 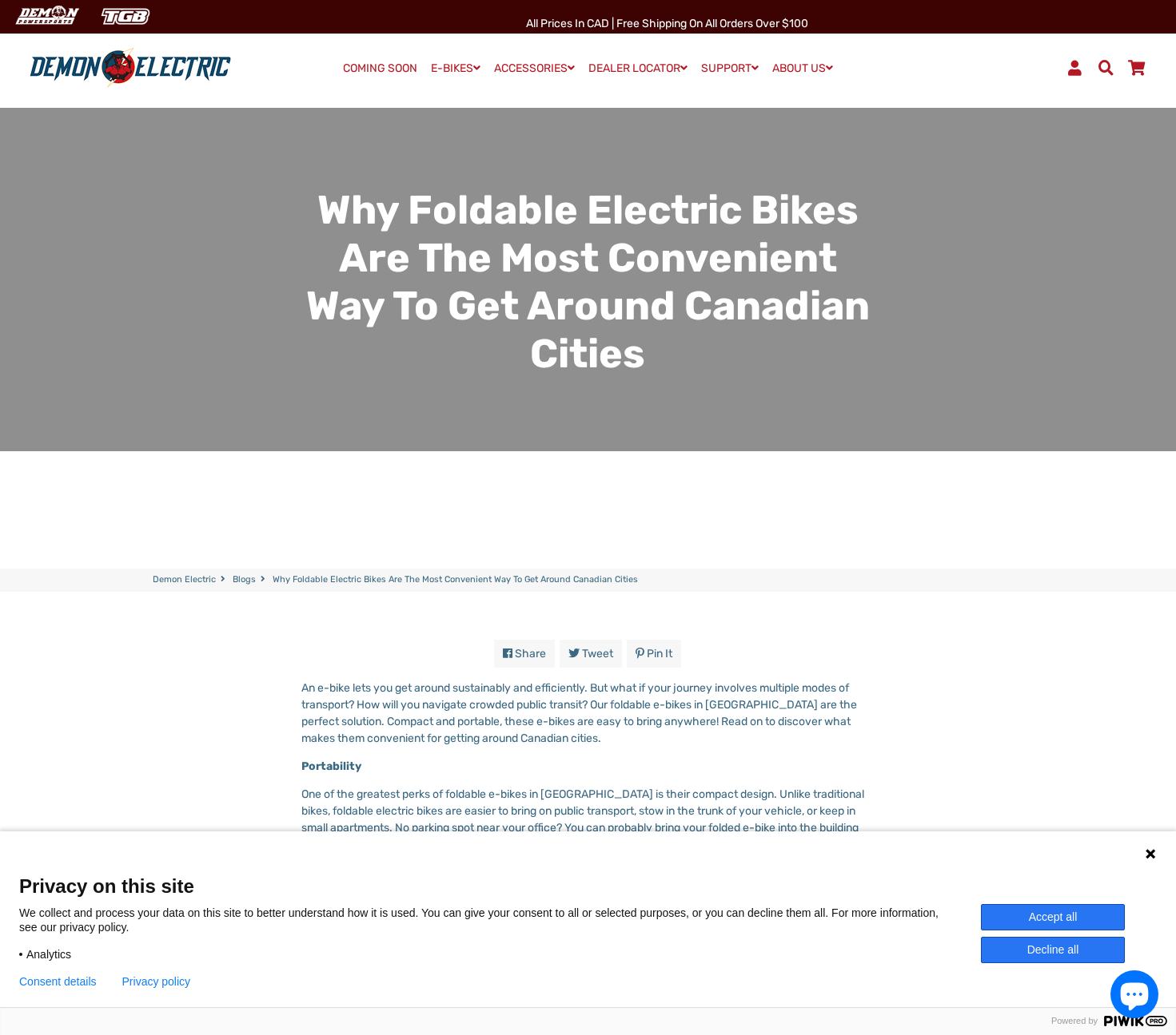 What do you see at coordinates (587, 886) in the screenshot?
I see `span: Privacy on this site` at bounding box center [587, 886].